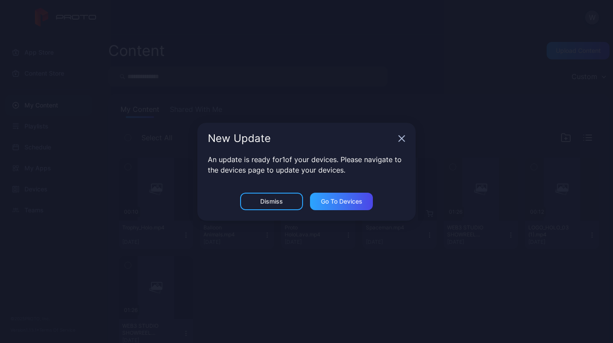 This screenshot has width=613, height=343. What do you see at coordinates (271, 201) in the screenshot?
I see `button: Dismiss` at bounding box center [271, 201].